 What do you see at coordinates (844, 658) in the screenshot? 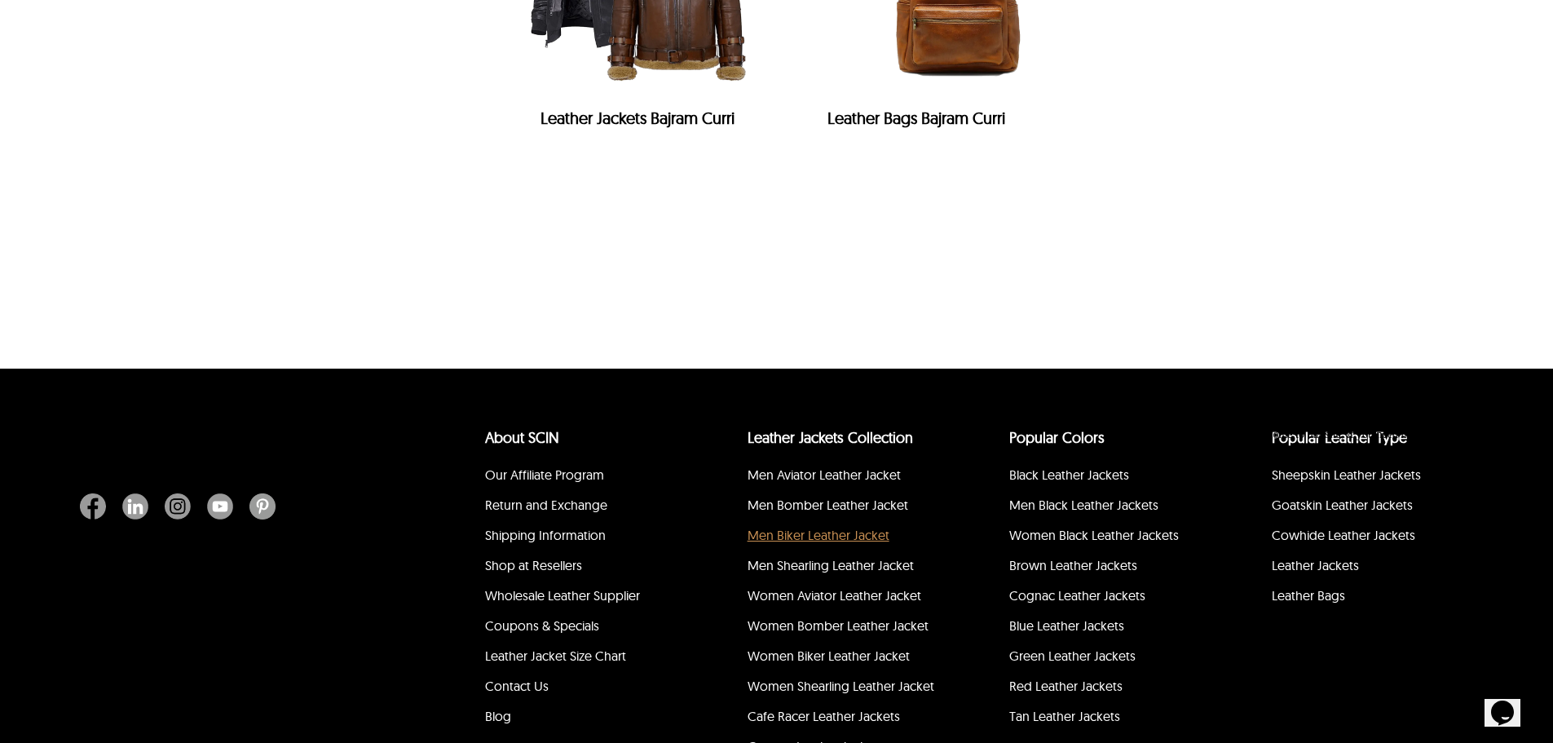
I see `li: Women Biker Leather Jacket` at bounding box center [844, 658].